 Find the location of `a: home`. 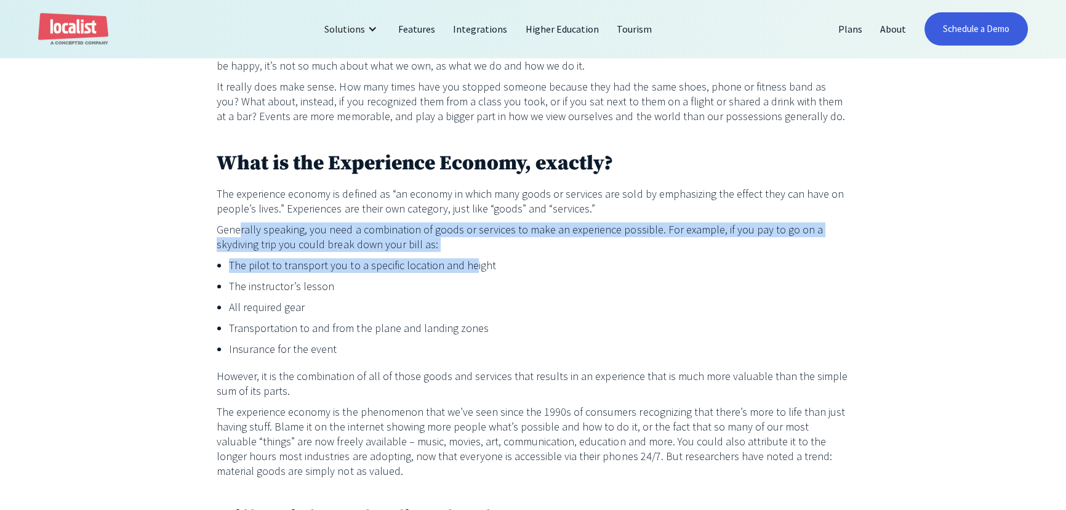

a: home is located at coordinates (73, 29).